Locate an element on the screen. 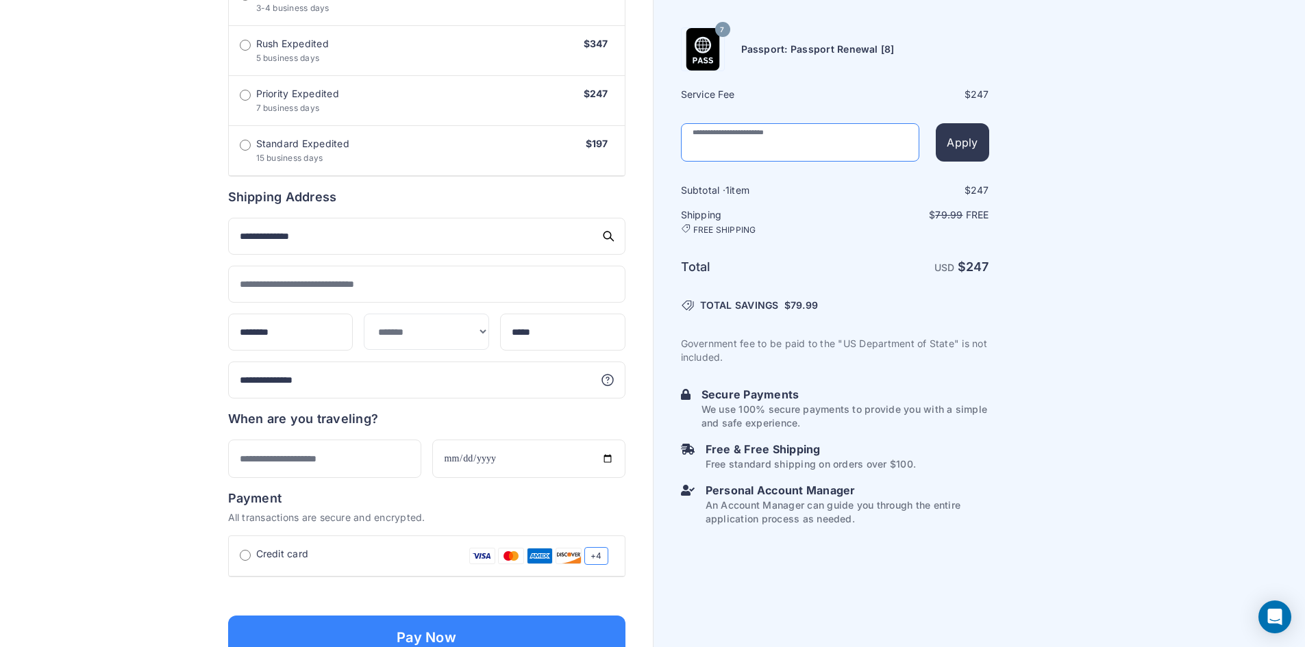  div: Open Intercom Messenger is located at coordinates (1275, 617).